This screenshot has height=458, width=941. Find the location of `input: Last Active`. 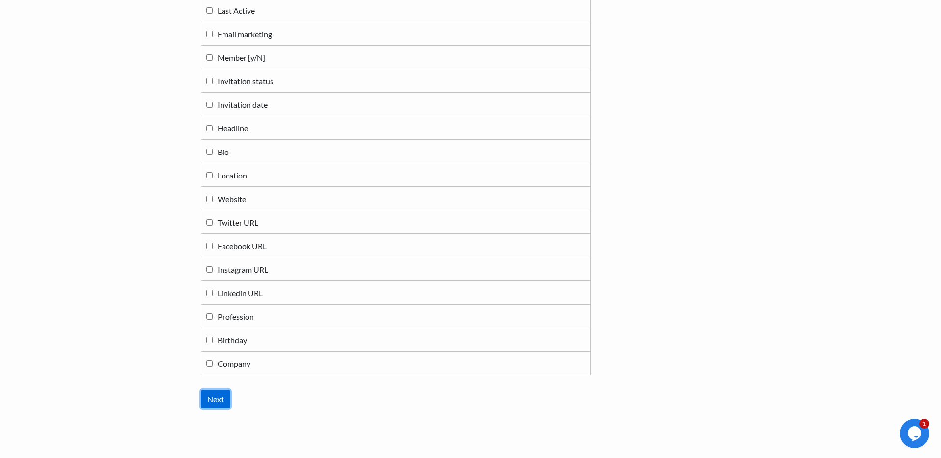

input: Last Active is located at coordinates (209, 10).